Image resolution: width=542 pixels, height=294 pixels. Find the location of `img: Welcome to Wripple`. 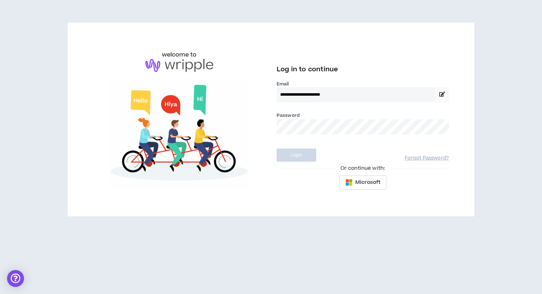

img: Welcome to Wripple is located at coordinates (179, 134).